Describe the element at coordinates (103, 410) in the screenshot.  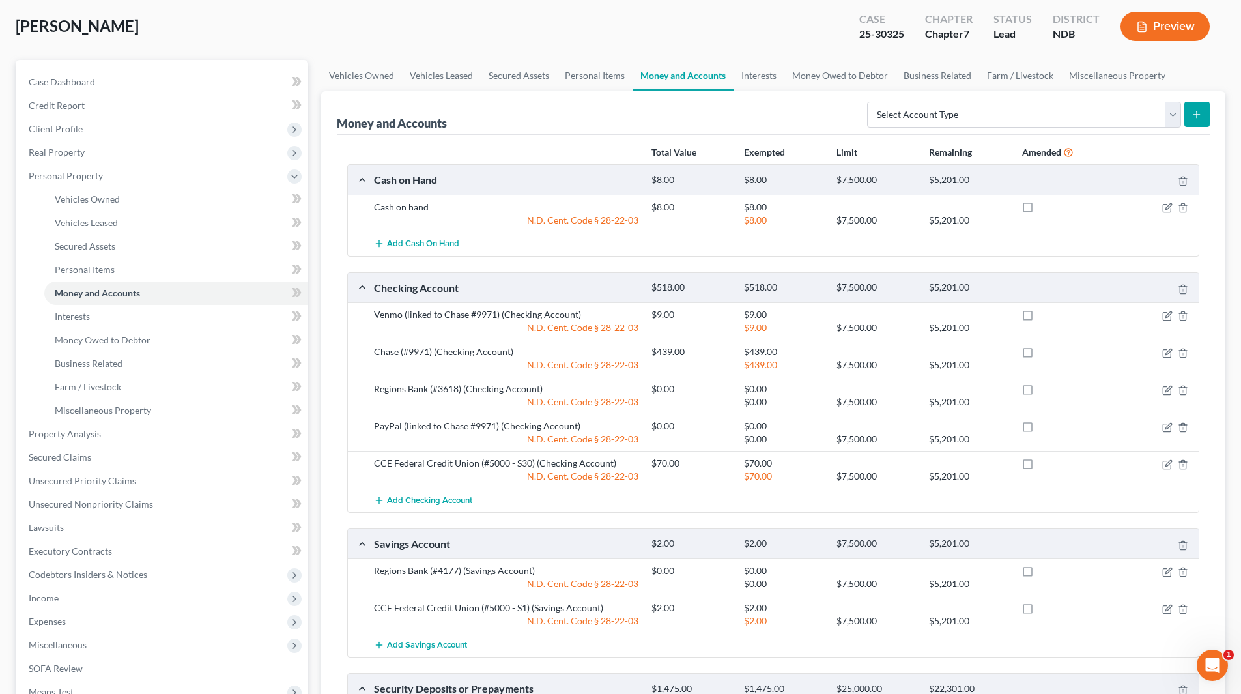
I see `span: Miscellaneous Property` at that location.